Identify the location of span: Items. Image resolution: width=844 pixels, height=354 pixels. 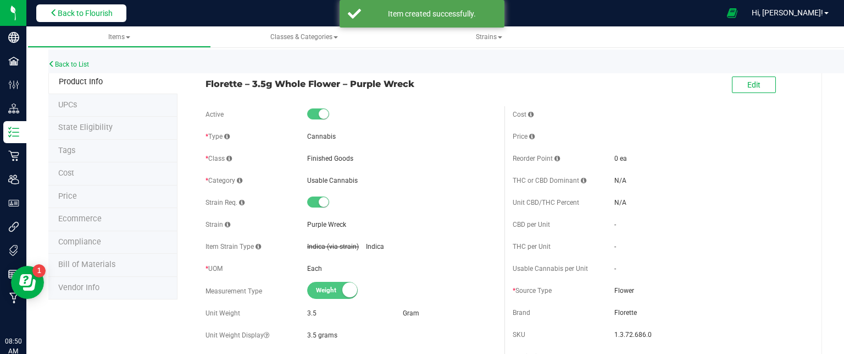
(119, 37).